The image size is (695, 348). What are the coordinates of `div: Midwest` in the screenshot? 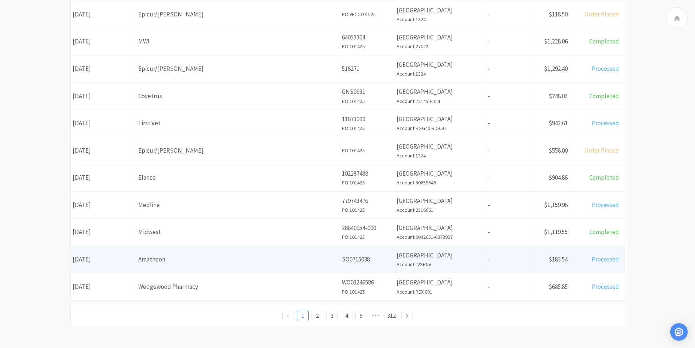 It's located at (238, 232).